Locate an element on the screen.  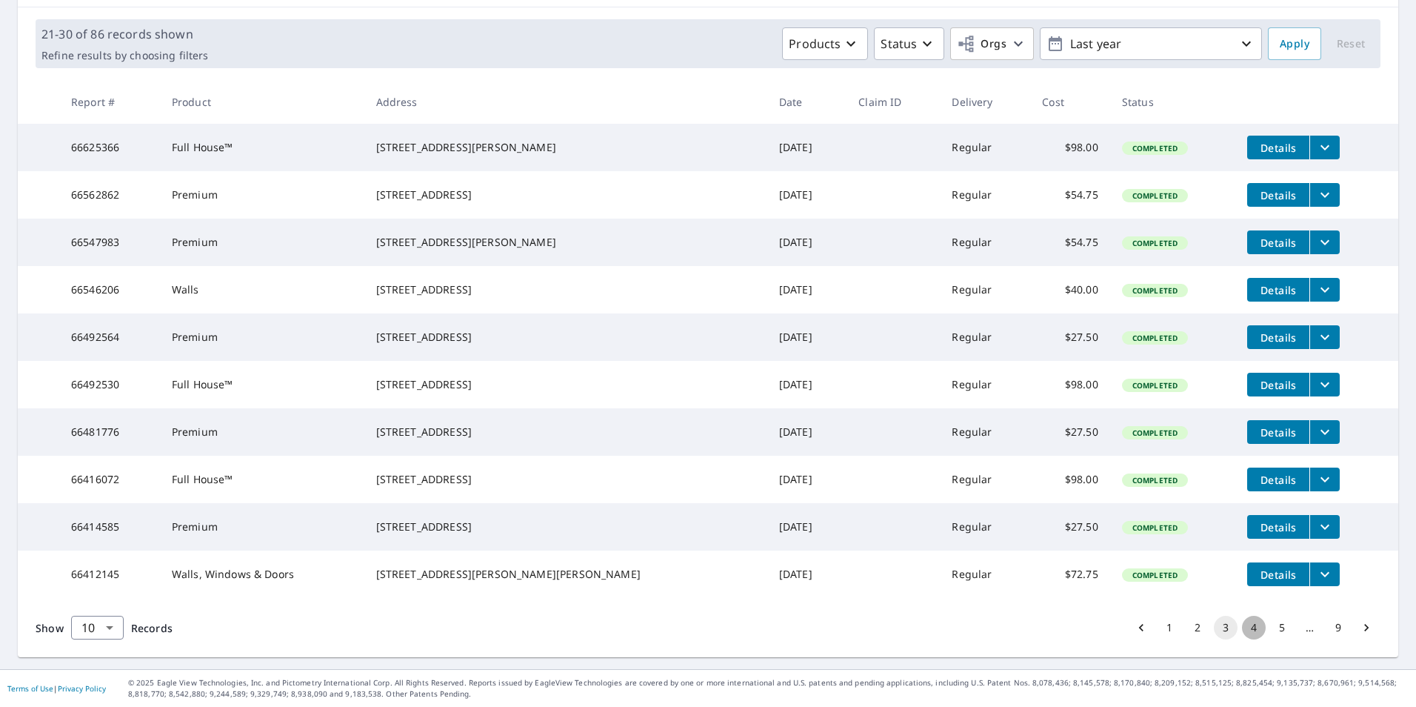
button: Go to next page is located at coordinates (1367, 627).